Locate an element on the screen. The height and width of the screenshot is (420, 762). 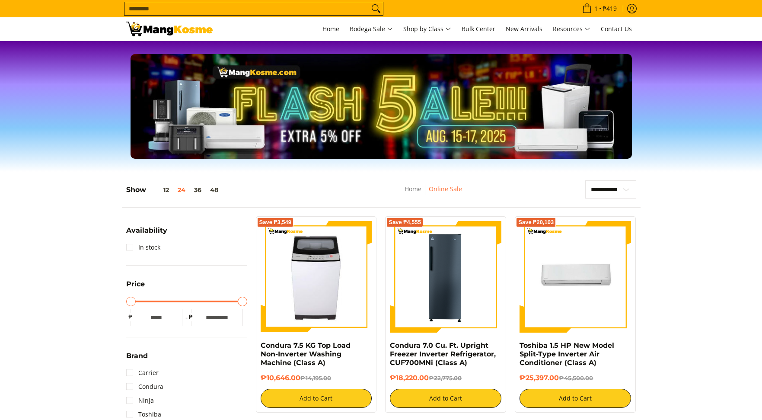
nav: Main Menu is located at coordinates (429, 29).